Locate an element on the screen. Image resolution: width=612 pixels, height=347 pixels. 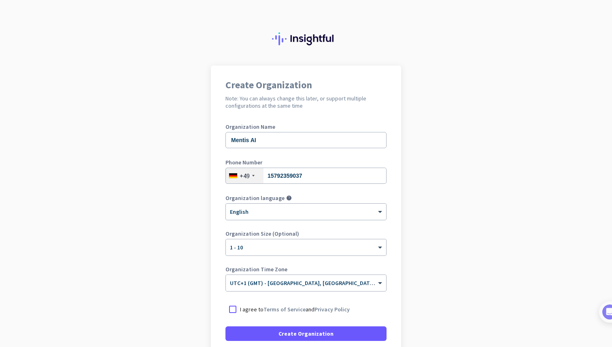
label: Organization Size (Optional) is located at coordinates (306, 234).